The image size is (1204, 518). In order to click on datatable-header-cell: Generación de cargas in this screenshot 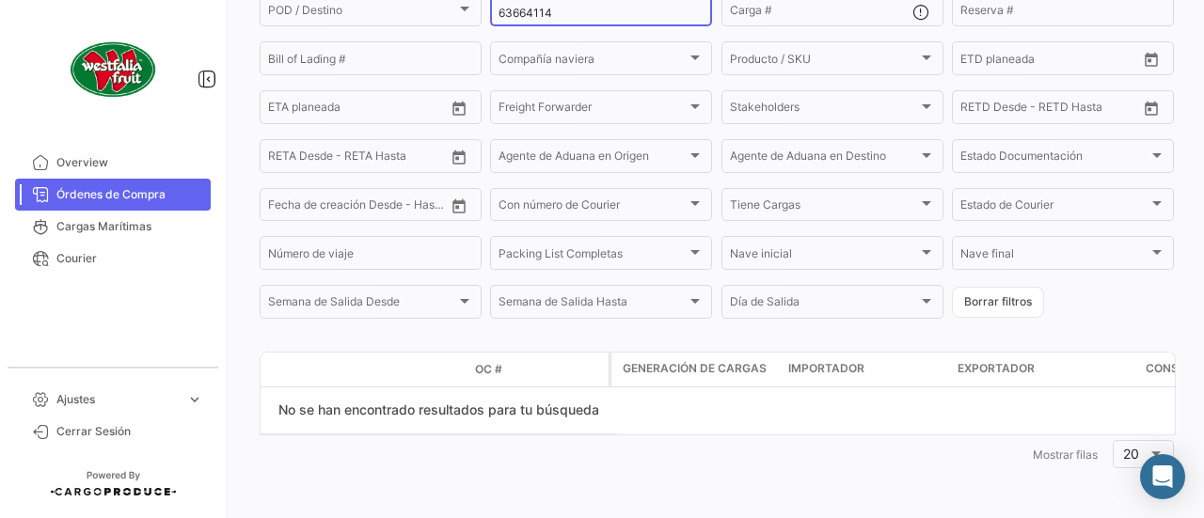, I will do `click(696, 370)`.